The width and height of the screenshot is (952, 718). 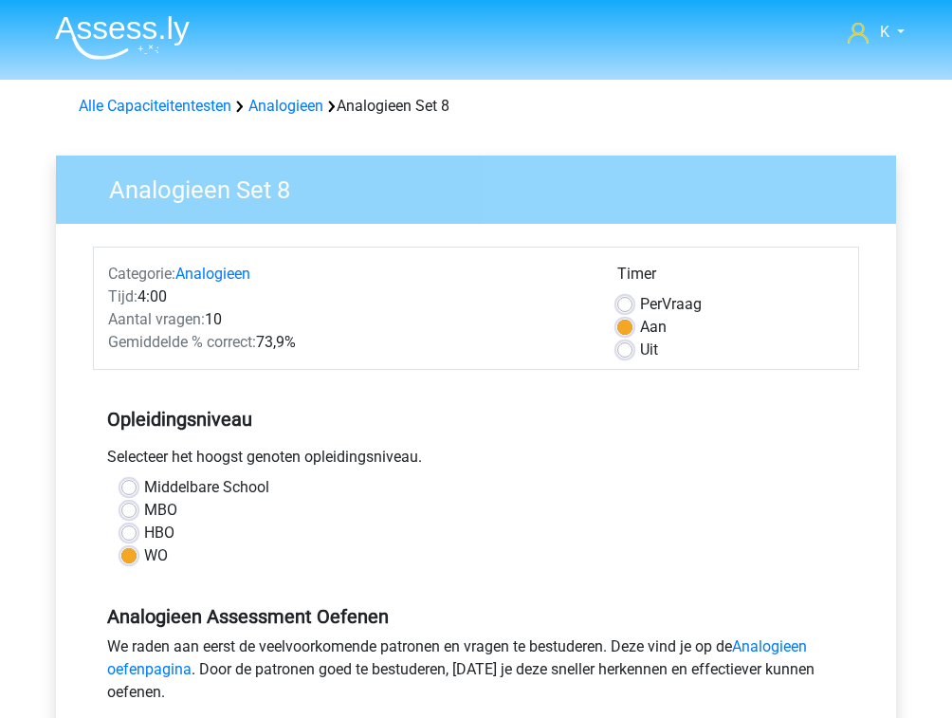 I want to click on div: We raden aan eerst de veelvoorkomende patronen en vragen te bestuderen. Deze vind je op de . Door..., so click(x=476, y=673).